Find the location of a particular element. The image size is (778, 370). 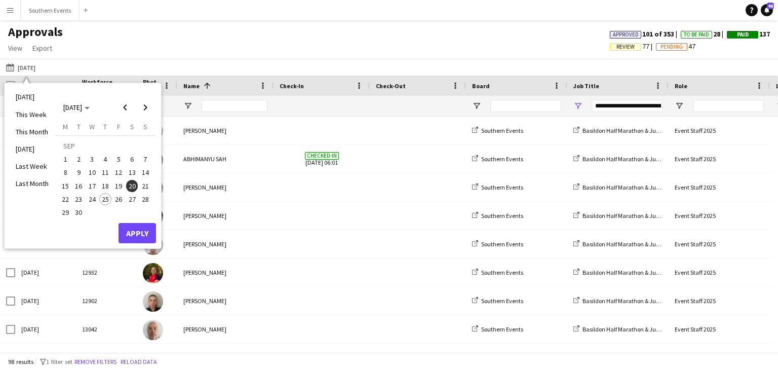

span: Workforce ID is located at coordinates (100, 86).